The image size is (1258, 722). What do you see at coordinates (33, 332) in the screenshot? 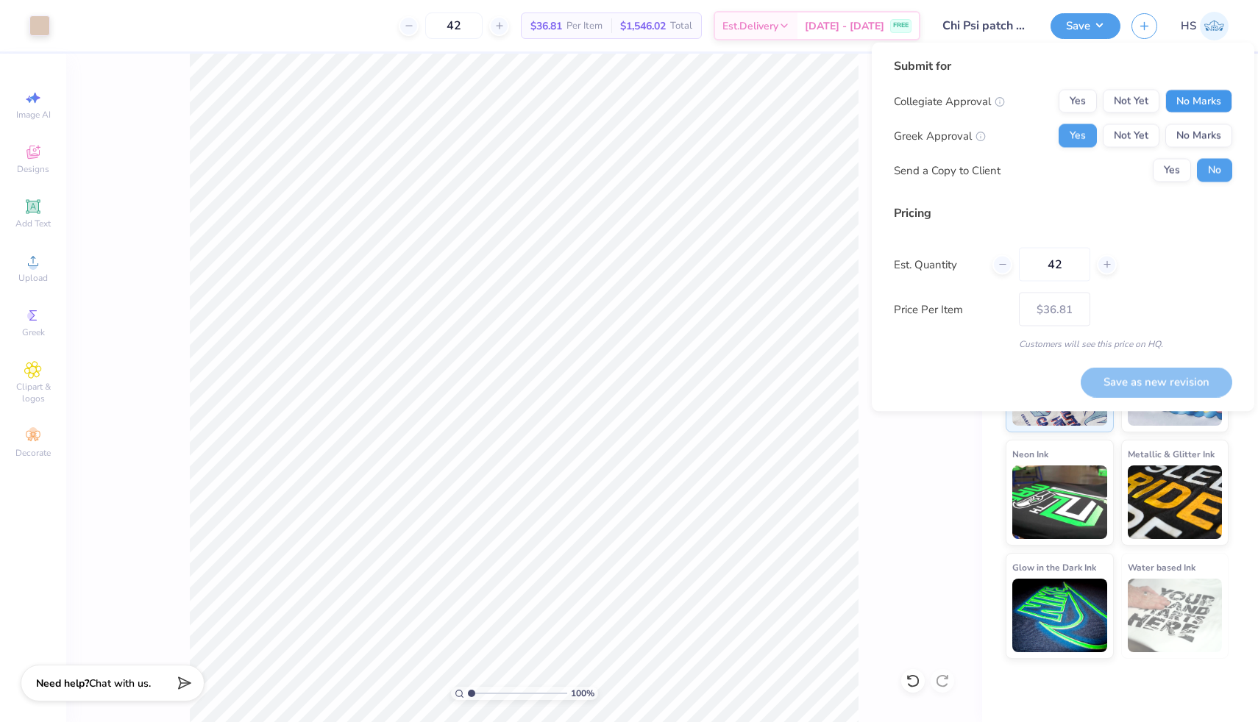
I see `span: Greek` at bounding box center [33, 332].